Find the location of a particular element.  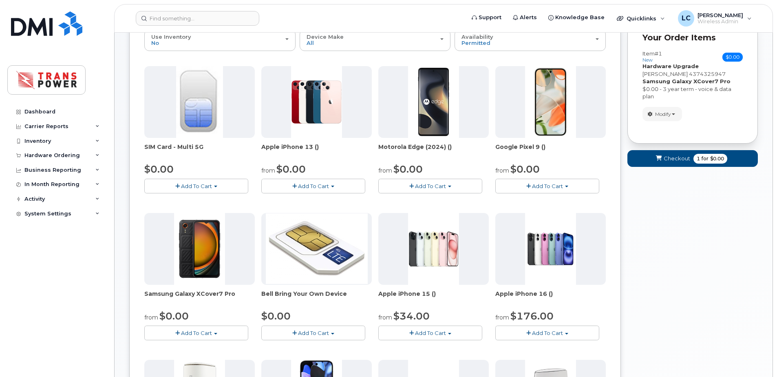

div: Quicklinks is located at coordinates (641, 18).